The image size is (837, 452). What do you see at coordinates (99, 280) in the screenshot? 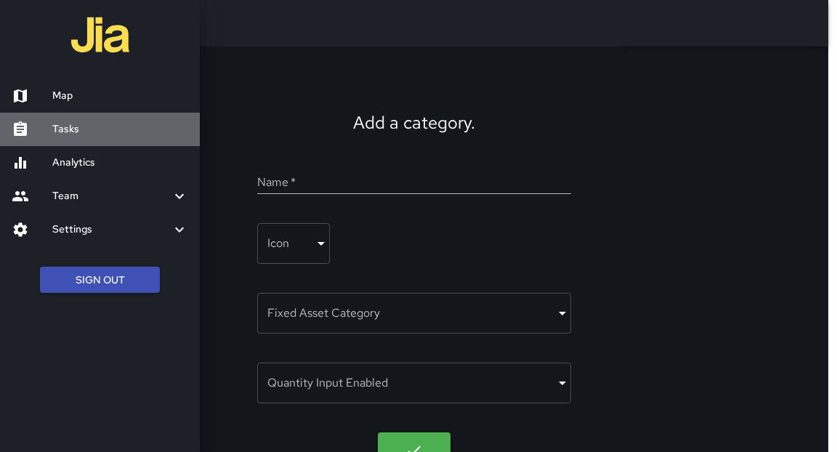
I see `button: Sign Out` at bounding box center [99, 280].